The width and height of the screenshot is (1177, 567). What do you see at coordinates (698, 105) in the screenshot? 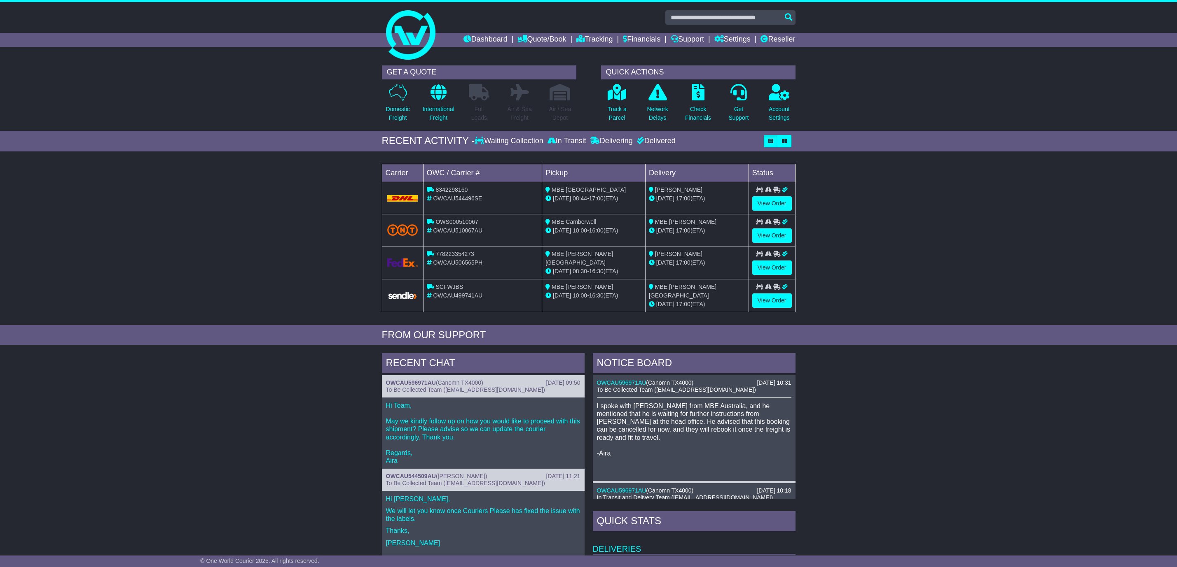
I see `a: CheckFinancials` at bounding box center [698, 105].